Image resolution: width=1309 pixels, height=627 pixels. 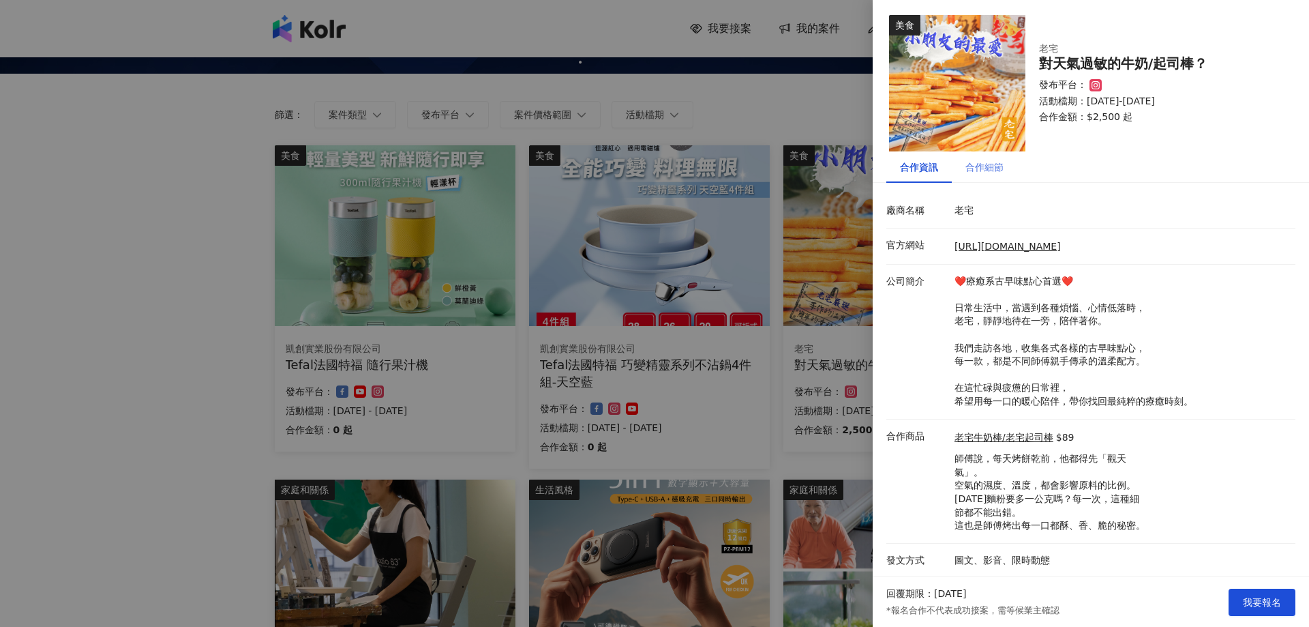 I want to click on p: 發文方式, so click(x=917, y=560).